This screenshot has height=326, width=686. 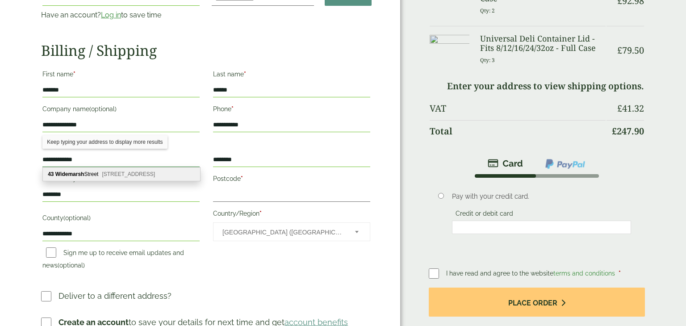 I want to click on th: VAT, so click(x=517, y=108).